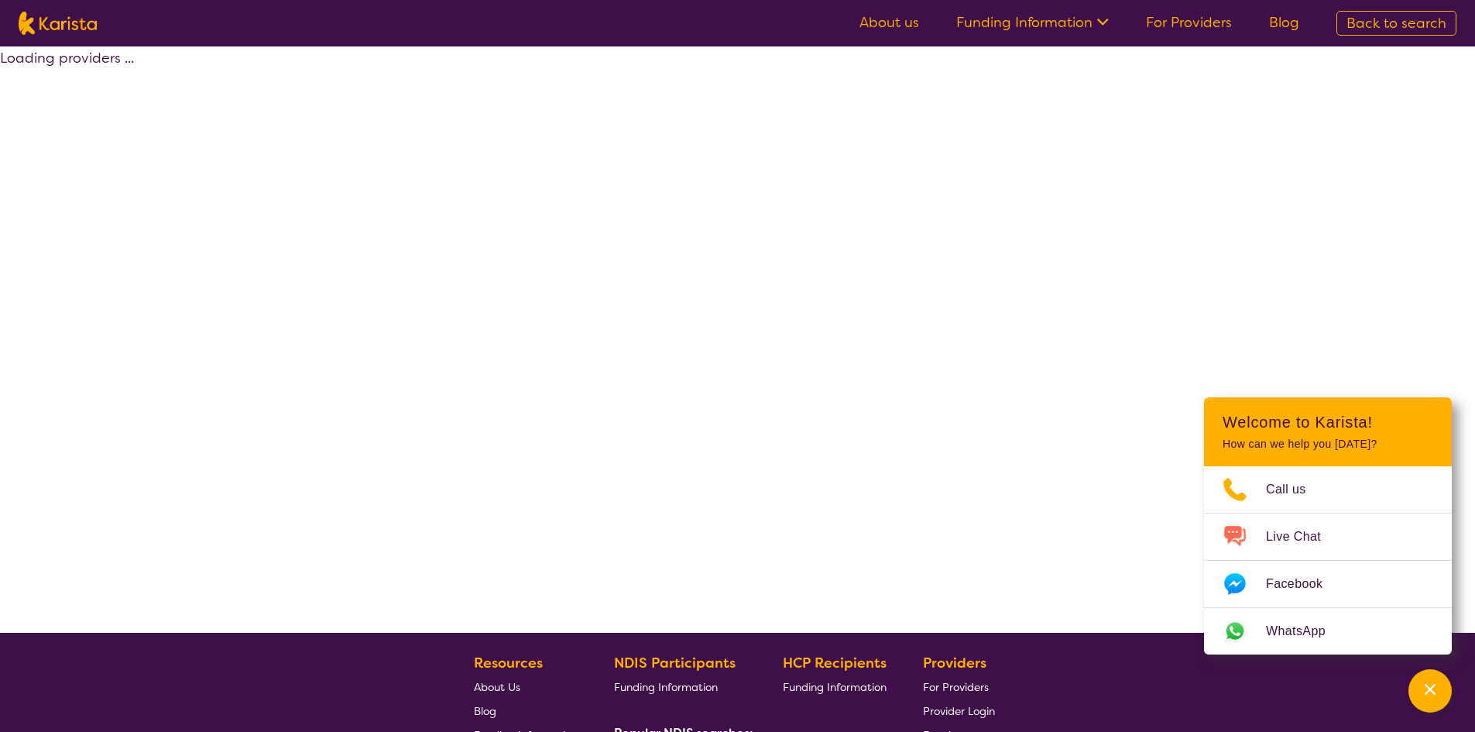 Image resolution: width=1475 pixels, height=732 pixels. I want to click on span: Blog, so click(485, 711).